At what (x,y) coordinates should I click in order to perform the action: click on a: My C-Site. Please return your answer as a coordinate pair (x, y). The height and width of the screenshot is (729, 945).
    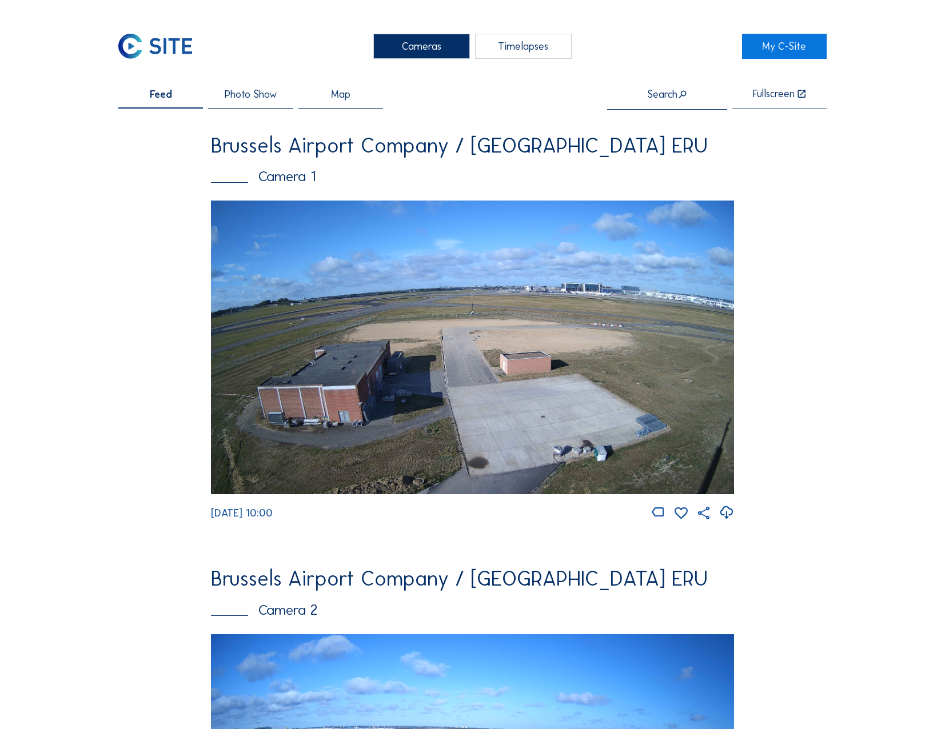
    Looking at the image, I should click on (784, 46).